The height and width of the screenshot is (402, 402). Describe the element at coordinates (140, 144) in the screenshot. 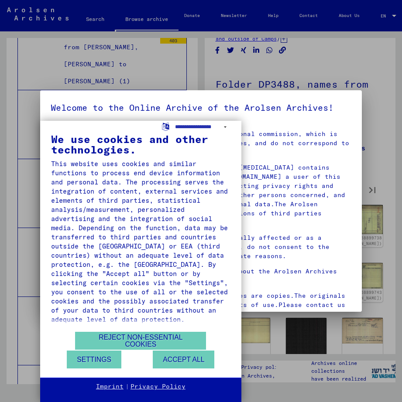

I see `div: We use cookies and other technologies.` at that location.